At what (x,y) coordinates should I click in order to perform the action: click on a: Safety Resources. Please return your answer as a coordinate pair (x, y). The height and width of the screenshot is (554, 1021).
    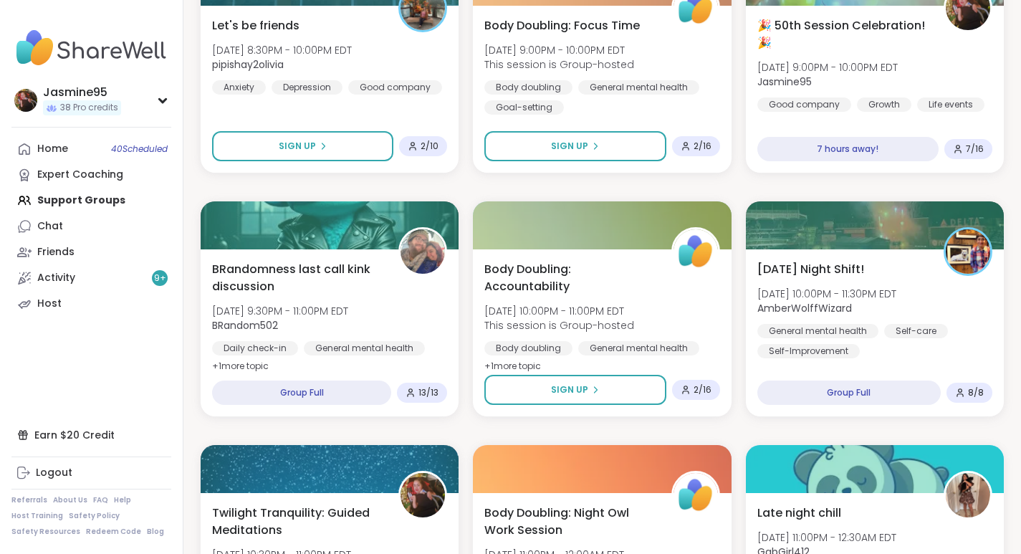
    Looking at the image, I should click on (46, 532).